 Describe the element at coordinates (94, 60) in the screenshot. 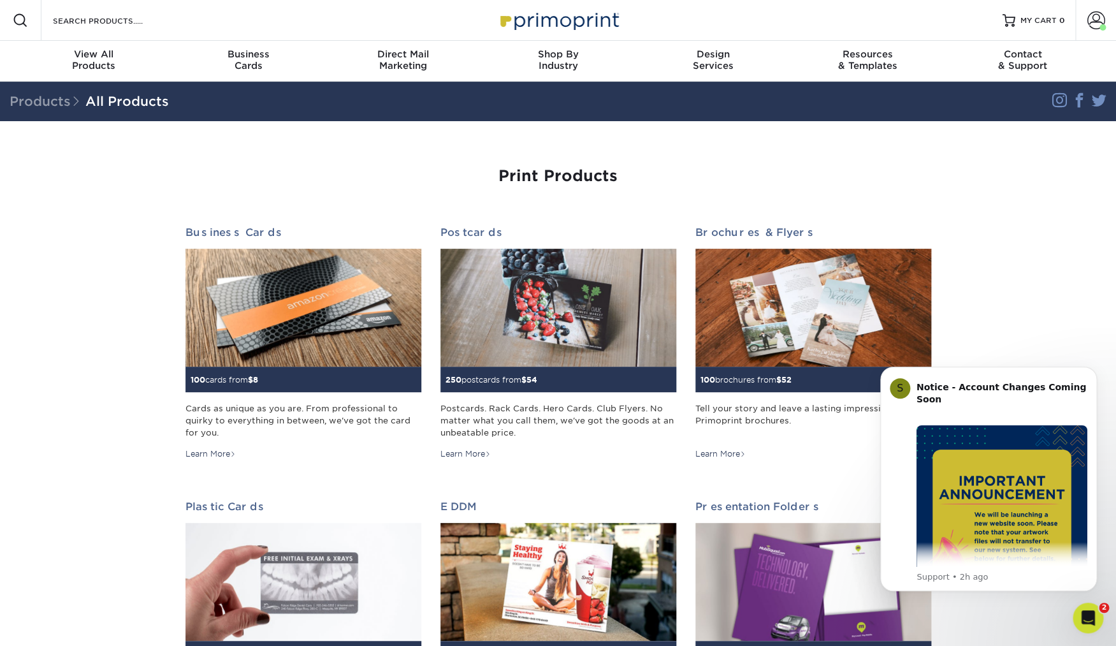

I see `div: Products` at that location.